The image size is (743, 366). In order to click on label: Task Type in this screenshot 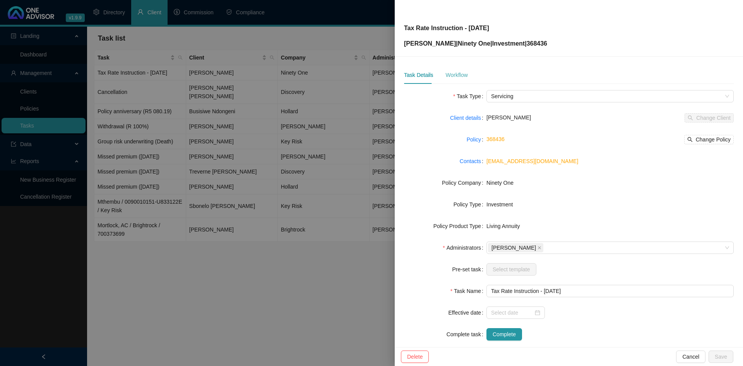, I will do `click(470, 96)`.